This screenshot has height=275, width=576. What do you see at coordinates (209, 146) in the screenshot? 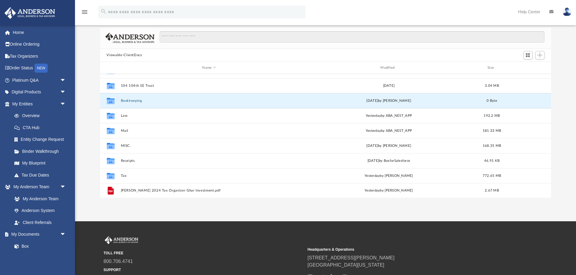
I see `button: MISC.` at bounding box center [209, 146].